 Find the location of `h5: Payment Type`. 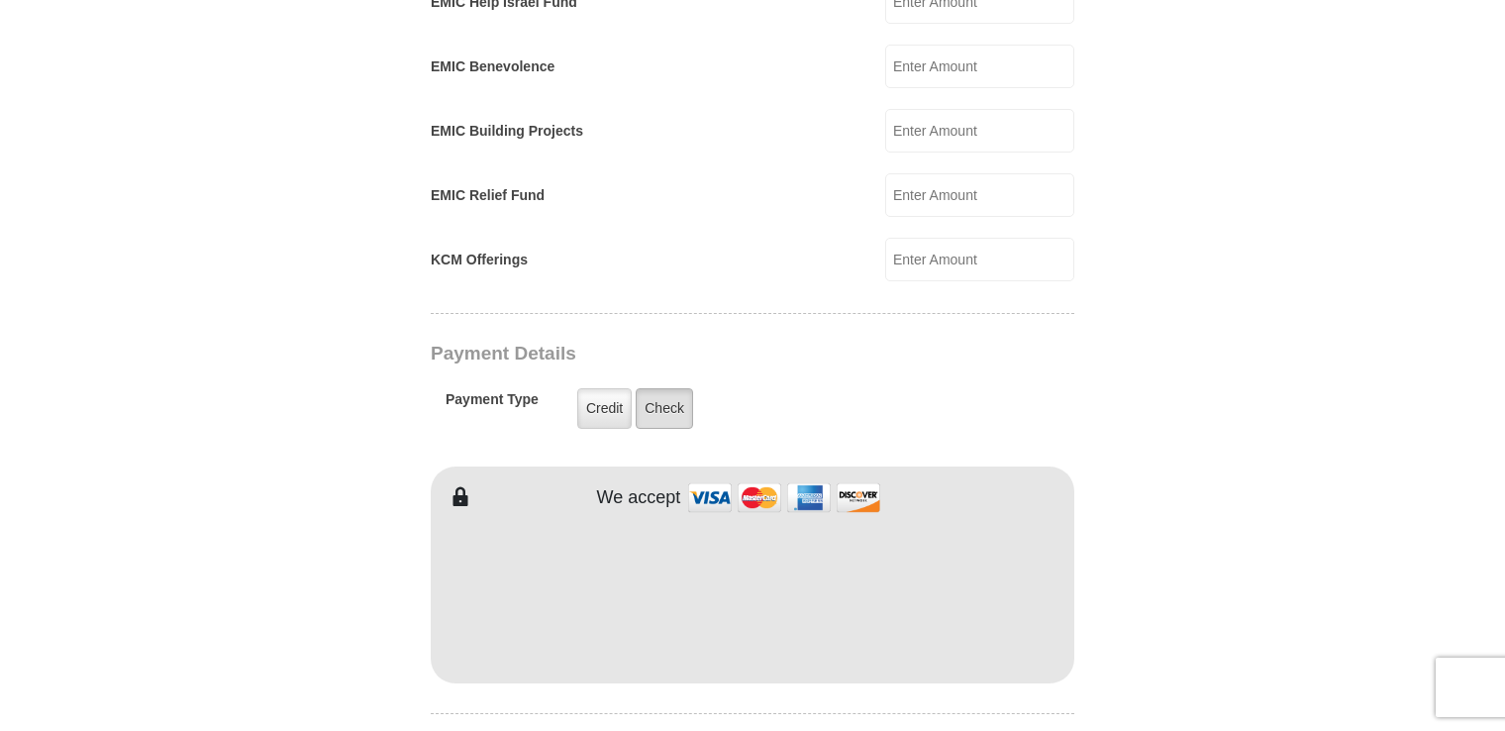

h5: Payment Type is located at coordinates (492, 404).